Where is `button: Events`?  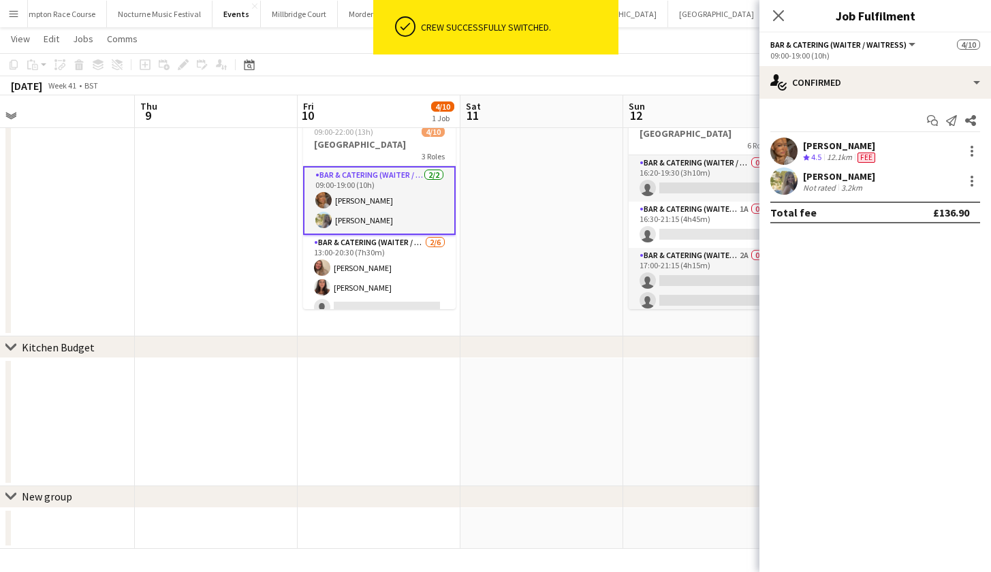 button: Events is located at coordinates (236, 14).